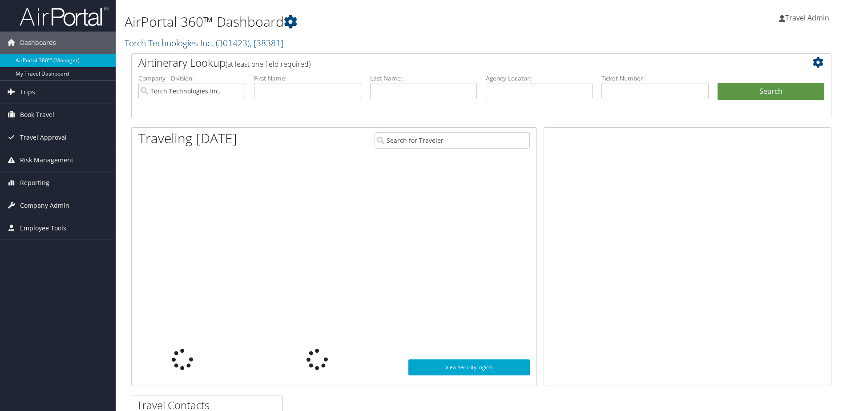 Image resolution: width=847 pixels, height=411 pixels. What do you see at coordinates (807, 18) in the screenshot?
I see `span: Travel Admin` at bounding box center [807, 18].